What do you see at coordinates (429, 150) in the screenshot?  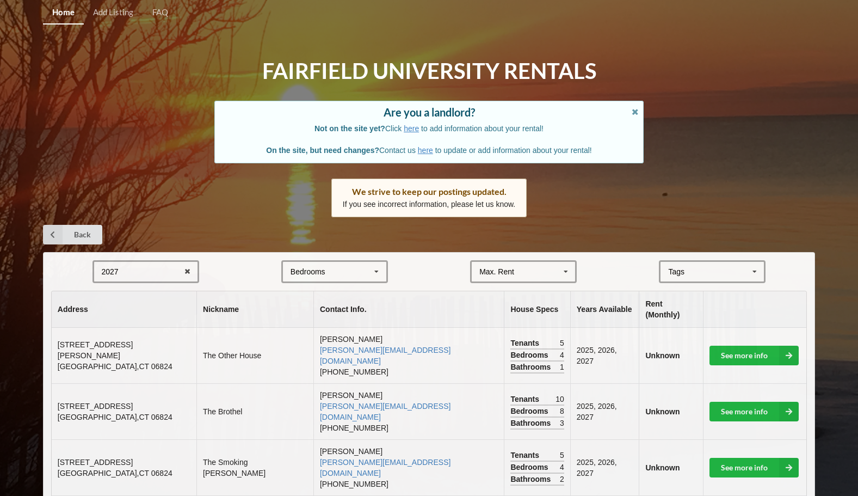 I see `span: Contact us to update or add information about your rental!` at bounding box center [429, 150].